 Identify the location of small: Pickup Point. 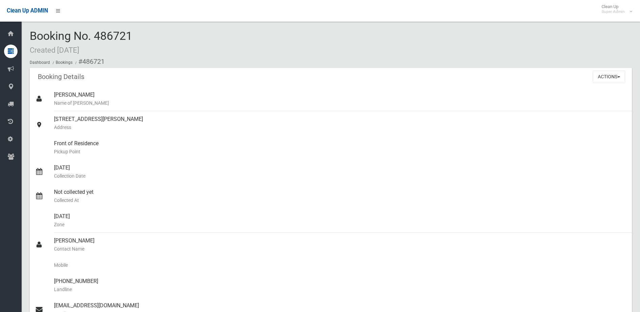
(340, 152).